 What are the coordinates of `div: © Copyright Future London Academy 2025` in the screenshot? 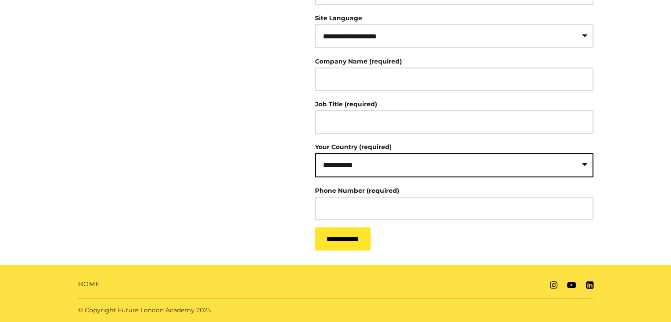 It's located at (203, 310).